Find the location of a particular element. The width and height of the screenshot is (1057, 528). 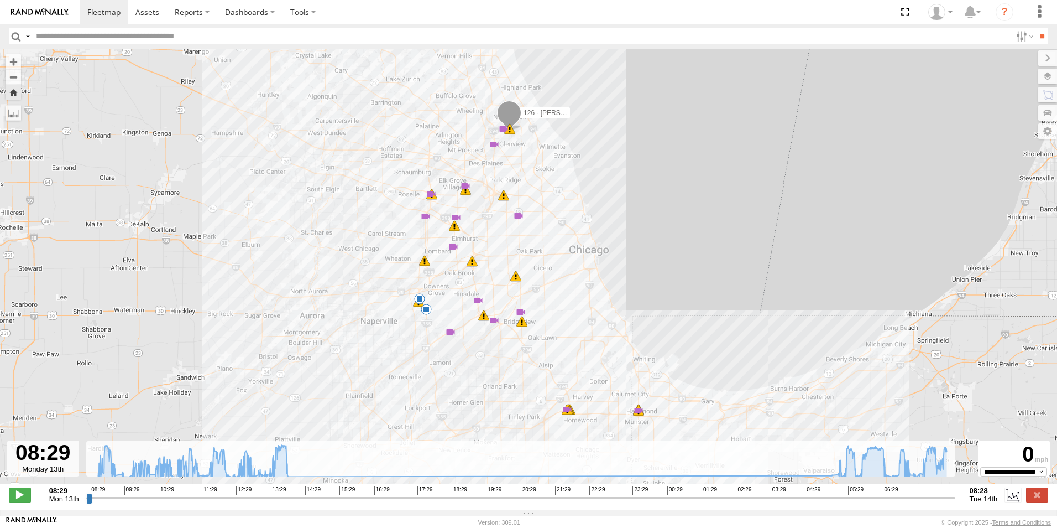

button: Zoom Home is located at coordinates (13, 92).